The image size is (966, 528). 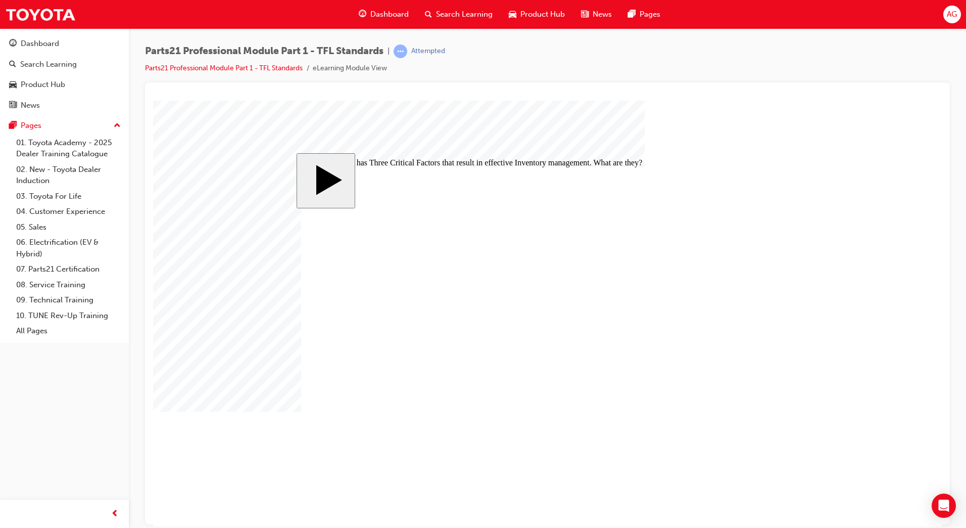 I want to click on button: DashboardSearch LearningProduct HubNews, so click(x=64, y=74).